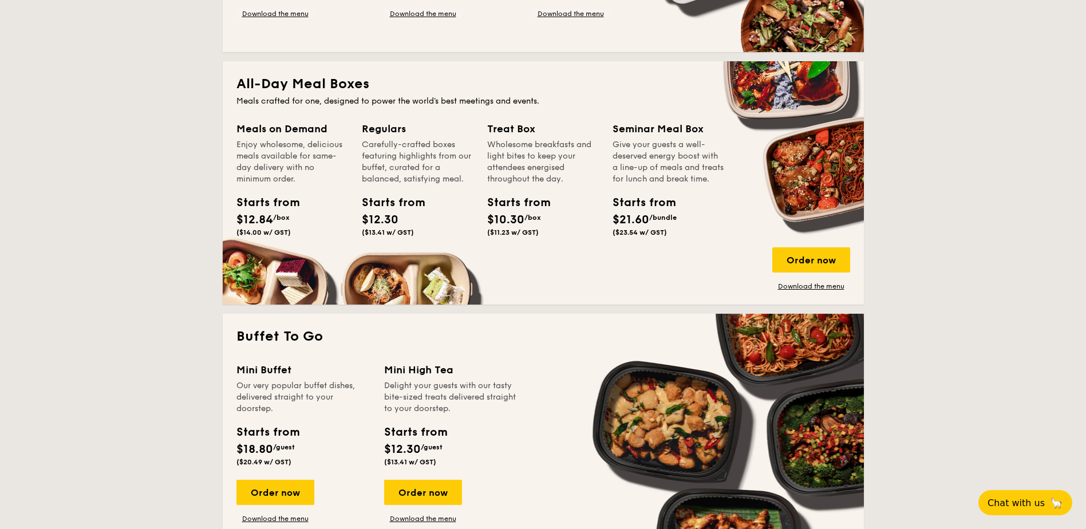 The image size is (1086, 529). I want to click on span: ($11.23 w/ GST), so click(513, 232).